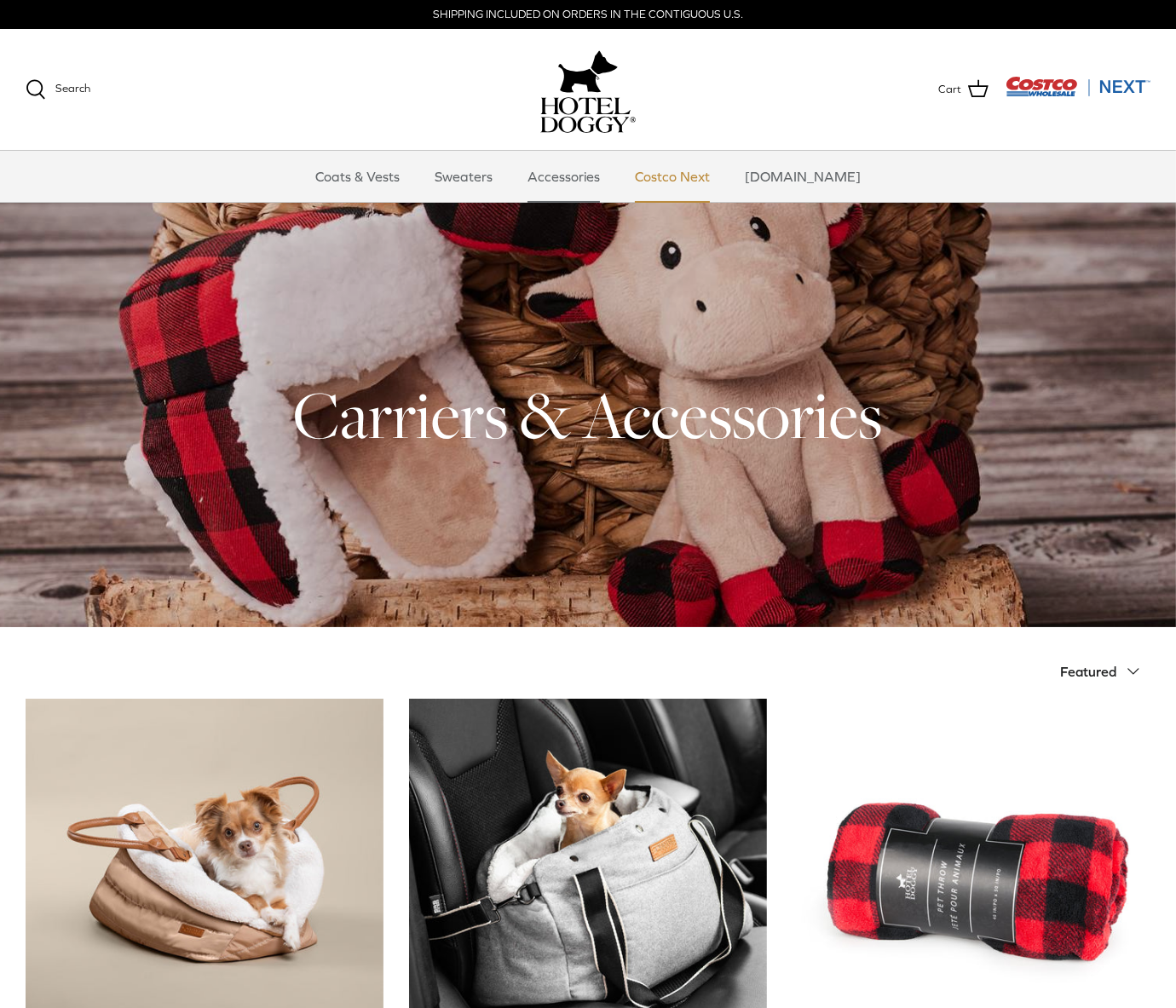  What do you see at coordinates (357, 177) in the screenshot?
I see `a: Coats & Vests` at bounding box center [357, 177].